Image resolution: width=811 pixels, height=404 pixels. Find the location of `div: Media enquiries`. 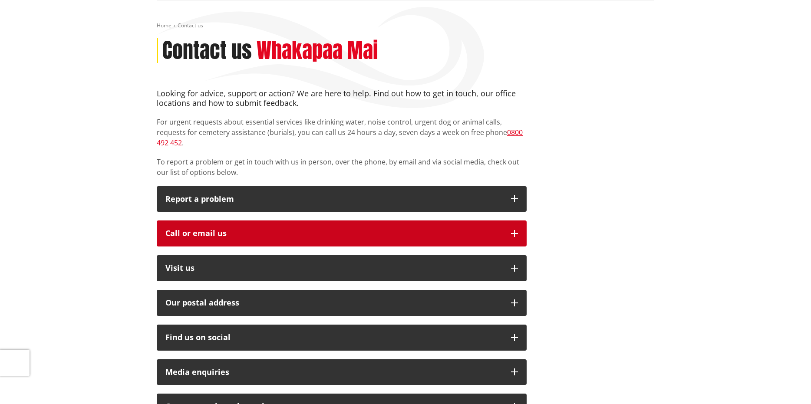

div: Media enquiries is located at coordinates (334, 372).